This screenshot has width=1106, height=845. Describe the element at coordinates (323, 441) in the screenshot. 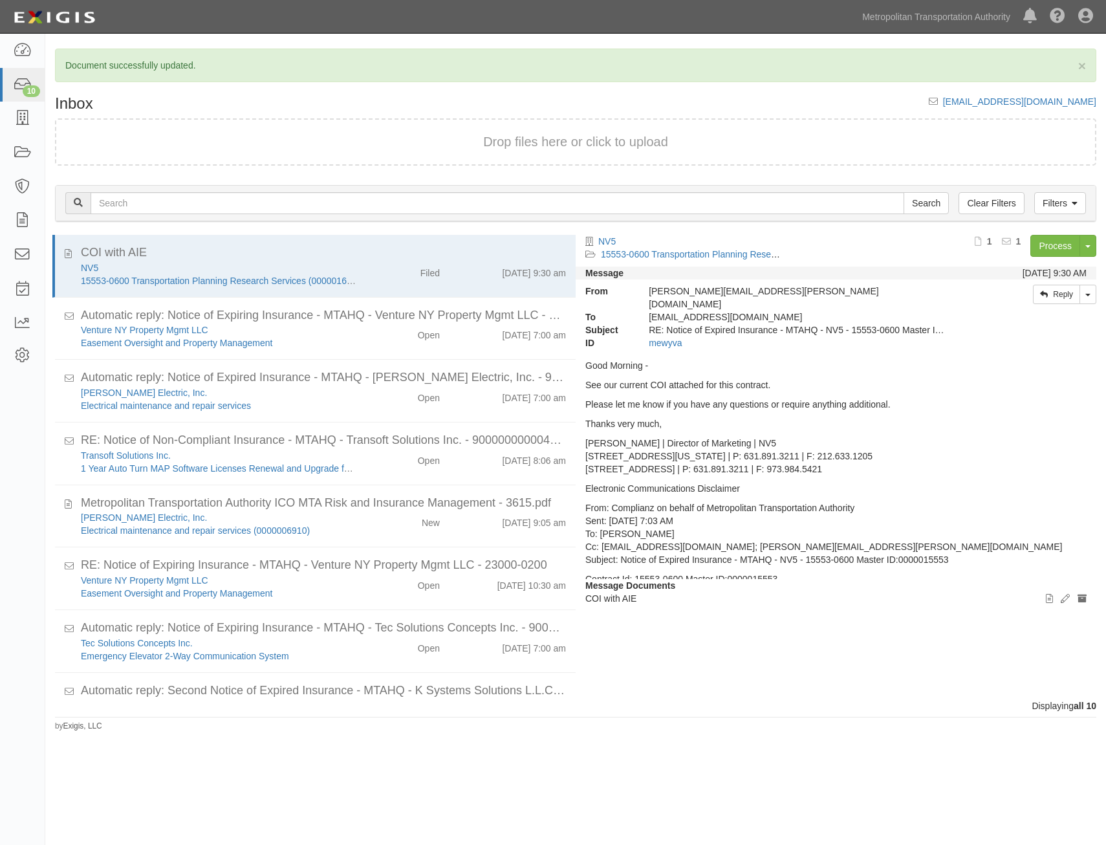

I see `div: RE: Notice of Non-Compliant Insurance - MTAHQ - Transoft Solutions Inc. - 900000000004361` at that location.